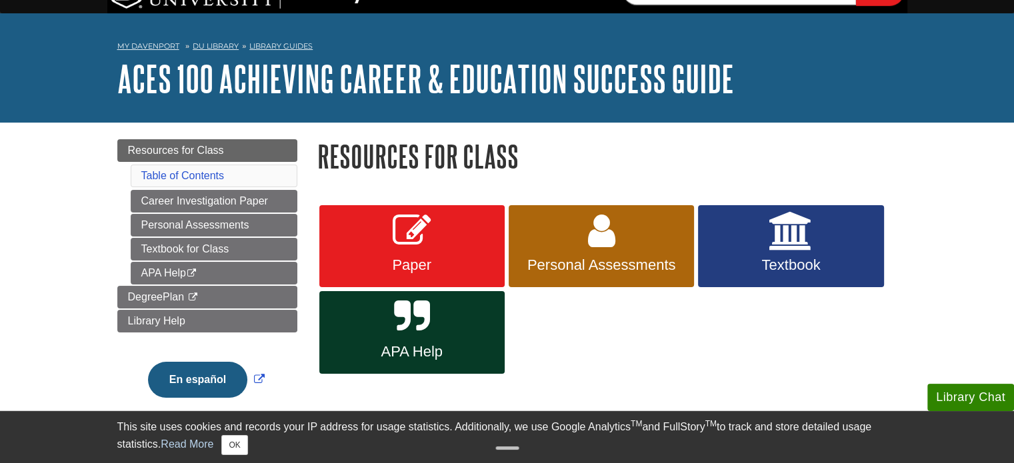 The image size is (1014, 463). I want to click on a: Textbook for Class, so click(214, 249).